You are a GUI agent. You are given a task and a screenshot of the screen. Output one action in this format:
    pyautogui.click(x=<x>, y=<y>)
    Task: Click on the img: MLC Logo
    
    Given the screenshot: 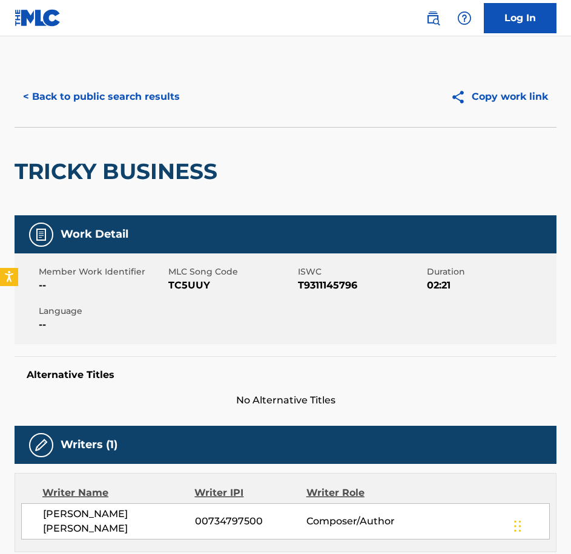 What is the action you would take?
    pyautogui.click(x=38, y=18)
    